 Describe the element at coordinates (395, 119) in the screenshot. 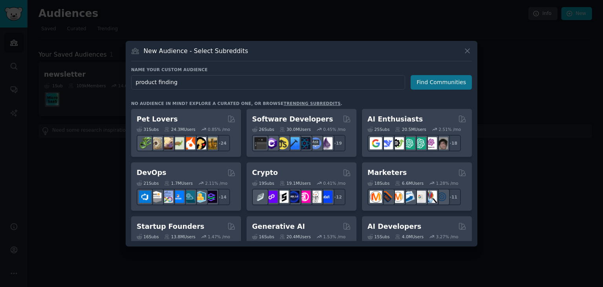

I see `h2: AI Enthusiasts` at that location.